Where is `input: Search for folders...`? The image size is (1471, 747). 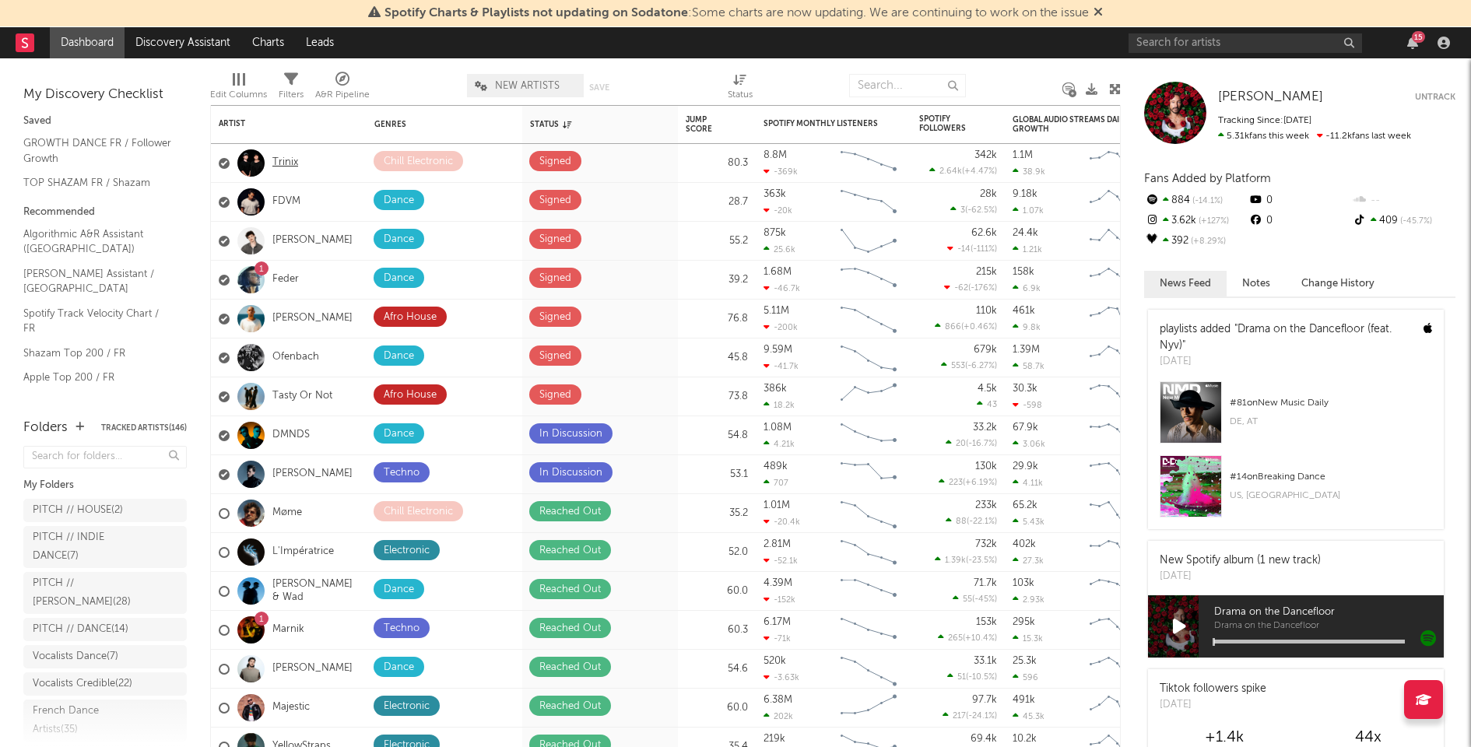
input: Search for folders... is located at coordinates (105, 457).